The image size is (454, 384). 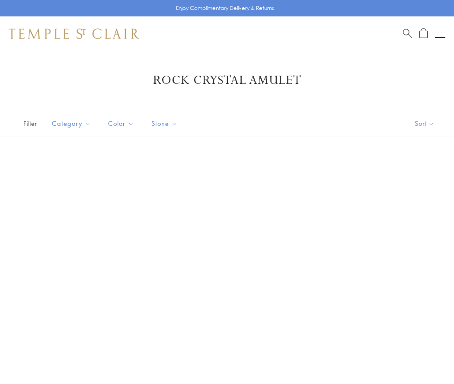 What do you see at coordinates (424, 123) in the screenshot?
I see `button: Show sort by` at bounding box center [424, 123].